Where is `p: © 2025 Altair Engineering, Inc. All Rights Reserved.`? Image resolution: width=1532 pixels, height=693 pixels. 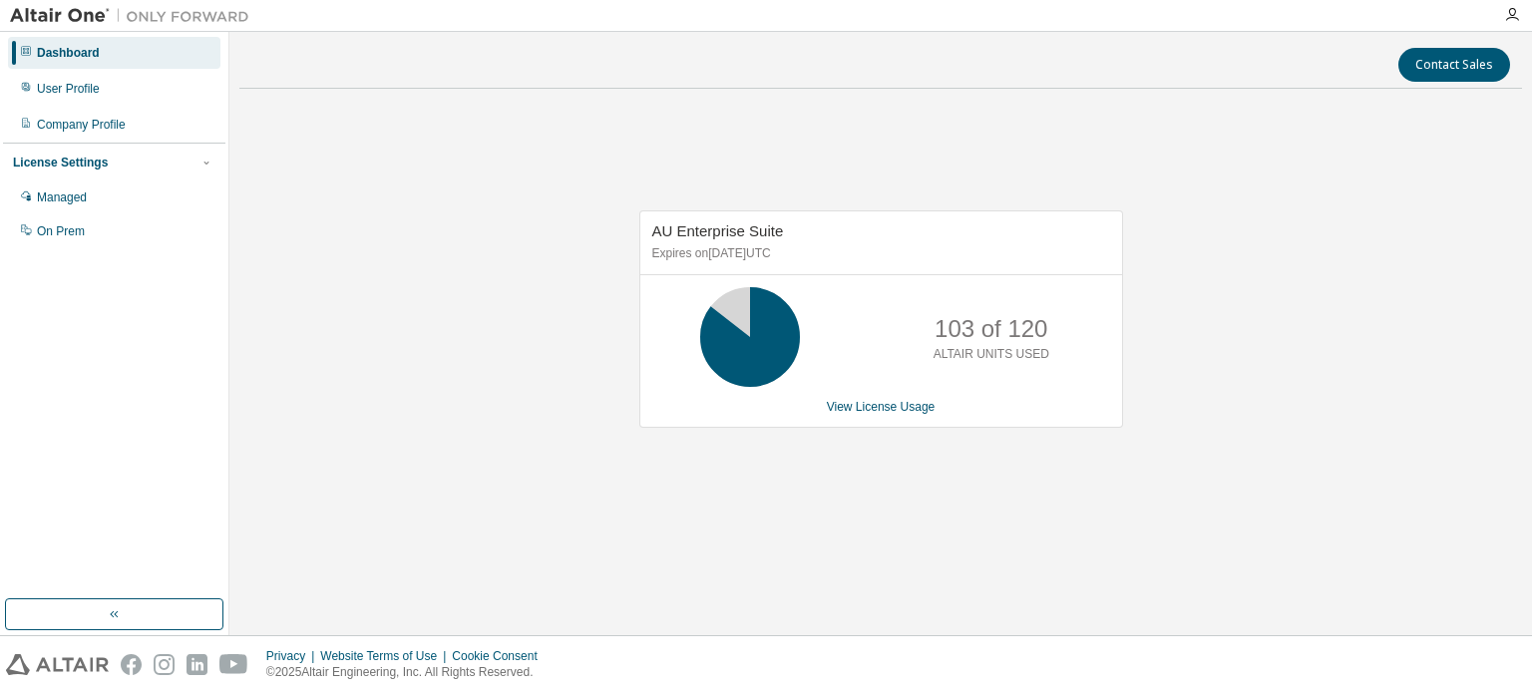
p: © 2025 Altair Engineering, Inc. All Rights Reserved. is located at coordinates (408, 672).